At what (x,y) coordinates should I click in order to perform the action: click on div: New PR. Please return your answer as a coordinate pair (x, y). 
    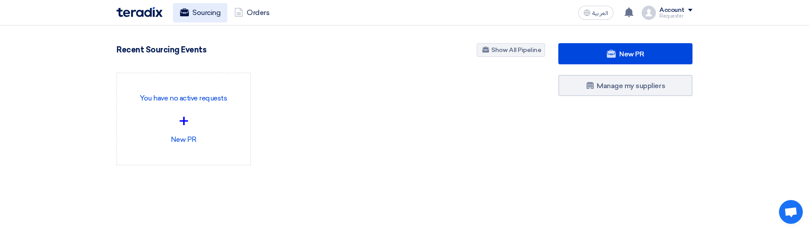
    Looking at the image, I should click on (184, 119).